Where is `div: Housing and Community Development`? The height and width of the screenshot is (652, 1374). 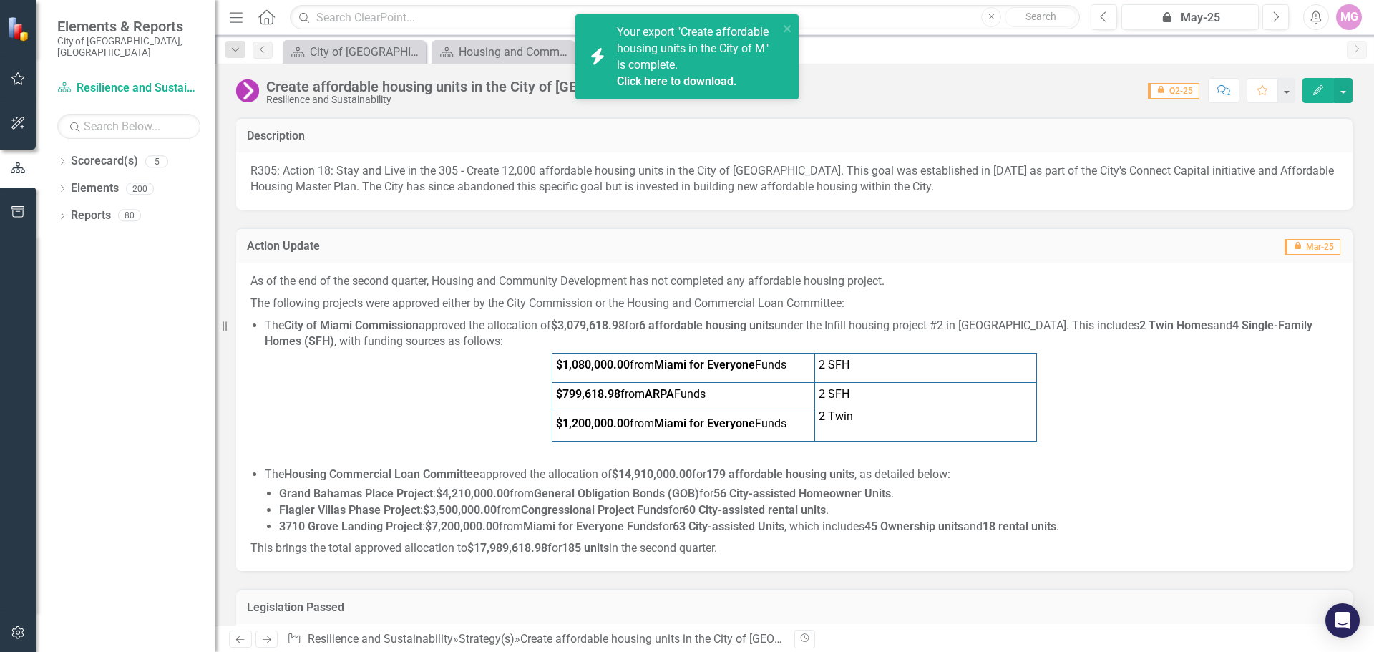
div: Housing and Community Development is located at coordinates (515, 52).